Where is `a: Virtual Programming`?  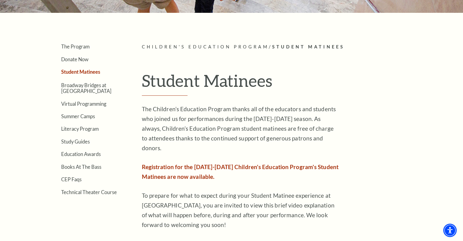
a: Virtual Programming is located at coordinates (84, 104).